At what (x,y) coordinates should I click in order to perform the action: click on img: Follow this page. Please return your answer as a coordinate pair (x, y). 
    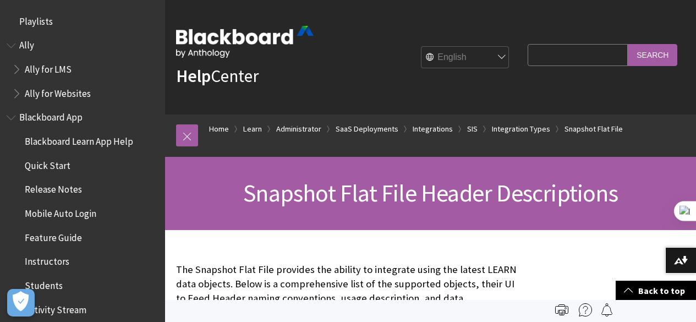
    Looking at the image, I should click on (607, 310).